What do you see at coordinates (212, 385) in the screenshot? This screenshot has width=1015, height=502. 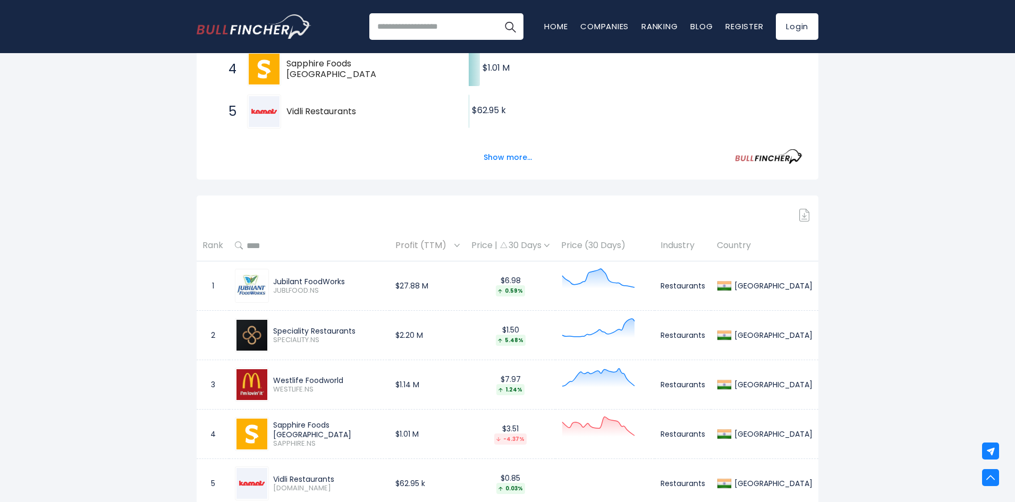 I see `td: 3` at bounding box center [212, 385].